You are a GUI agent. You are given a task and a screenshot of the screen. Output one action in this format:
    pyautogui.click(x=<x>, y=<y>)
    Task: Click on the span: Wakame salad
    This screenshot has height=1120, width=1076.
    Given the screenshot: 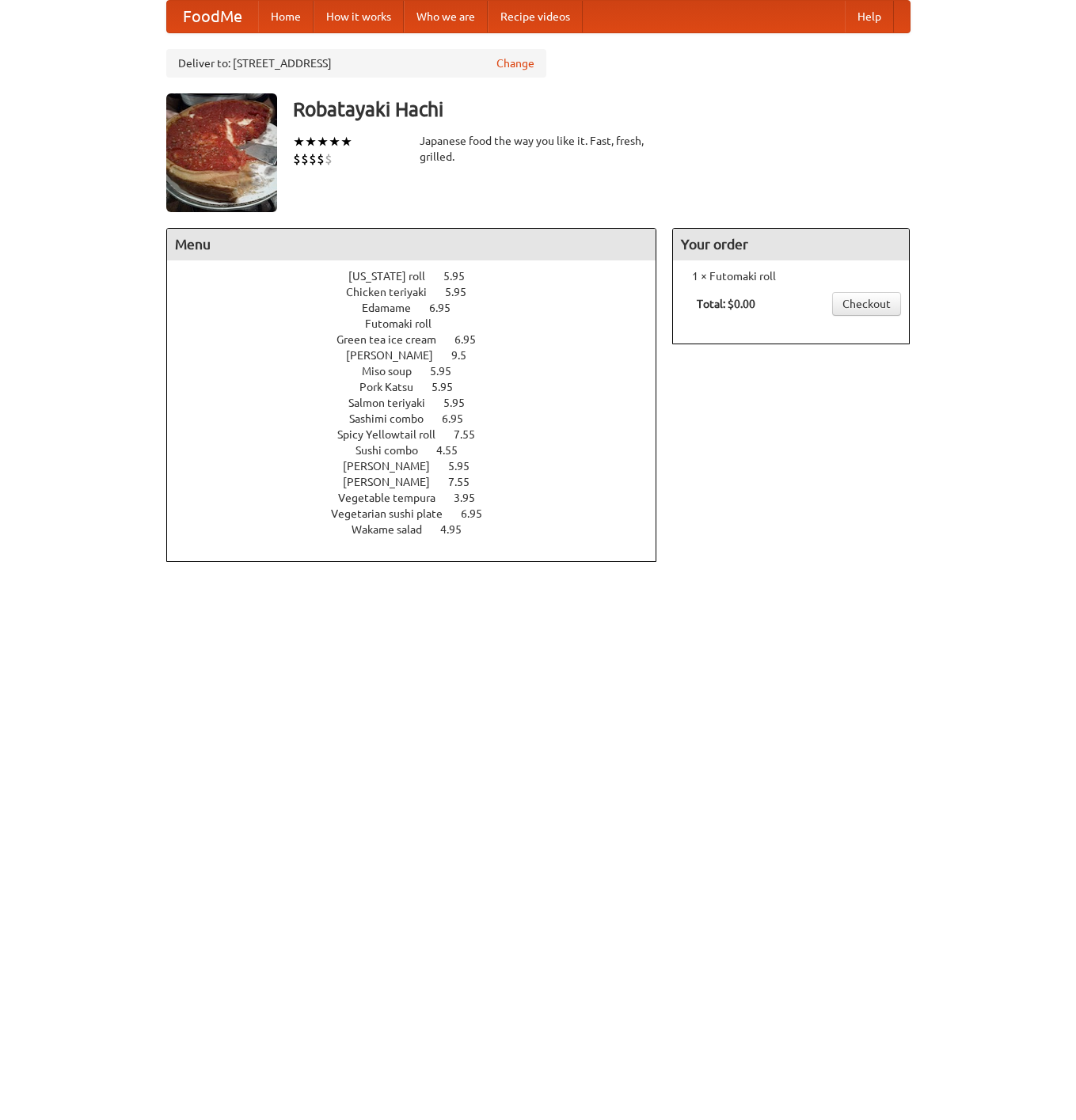 What is the action you would take?
    pyautogui.click(x=394, y=529)
    